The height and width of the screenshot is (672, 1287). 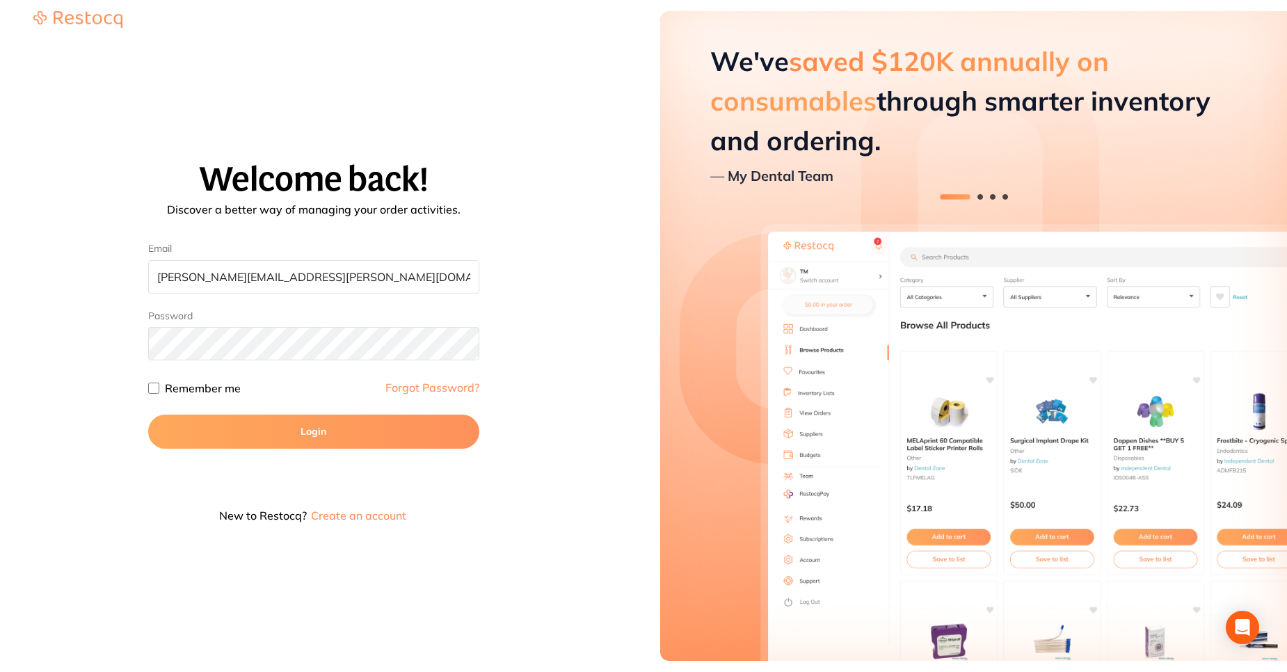 I want to click on img: Restocq preview, so click(x=973, y=336).